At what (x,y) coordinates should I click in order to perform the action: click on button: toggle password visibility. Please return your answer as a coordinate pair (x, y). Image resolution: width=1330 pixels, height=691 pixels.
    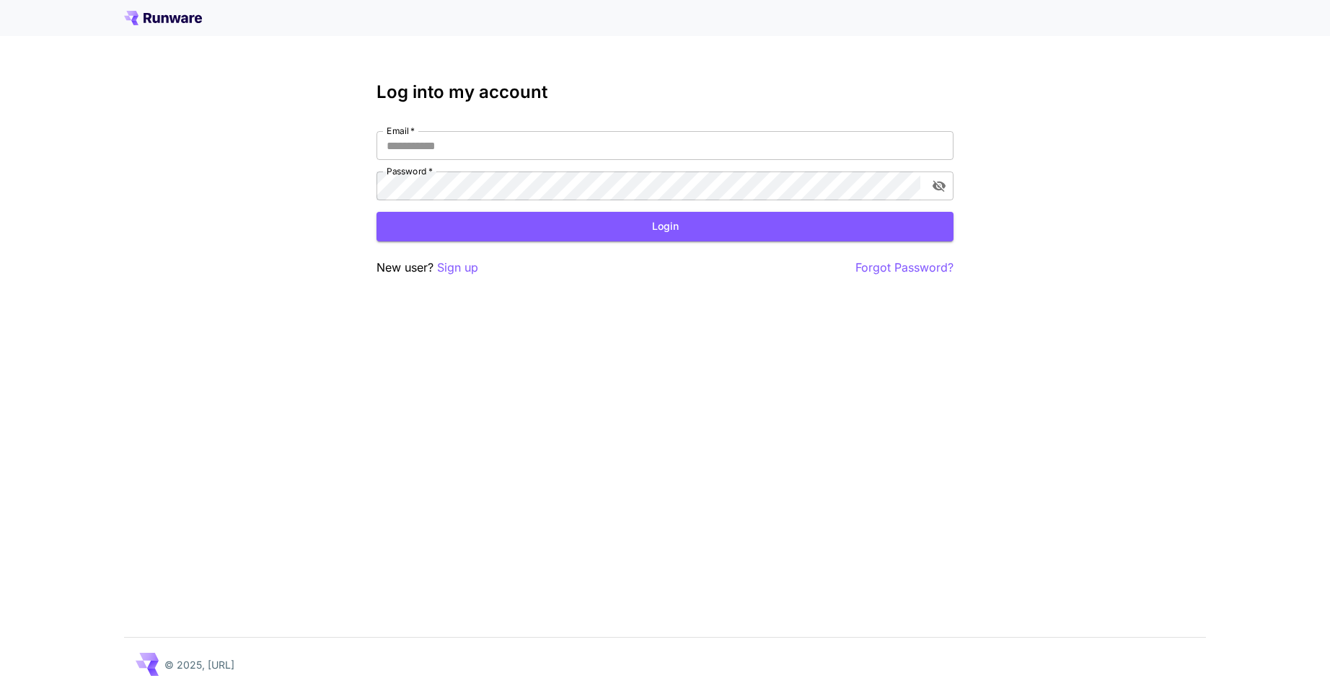
    Looking at the image, I should click on (939, 186).